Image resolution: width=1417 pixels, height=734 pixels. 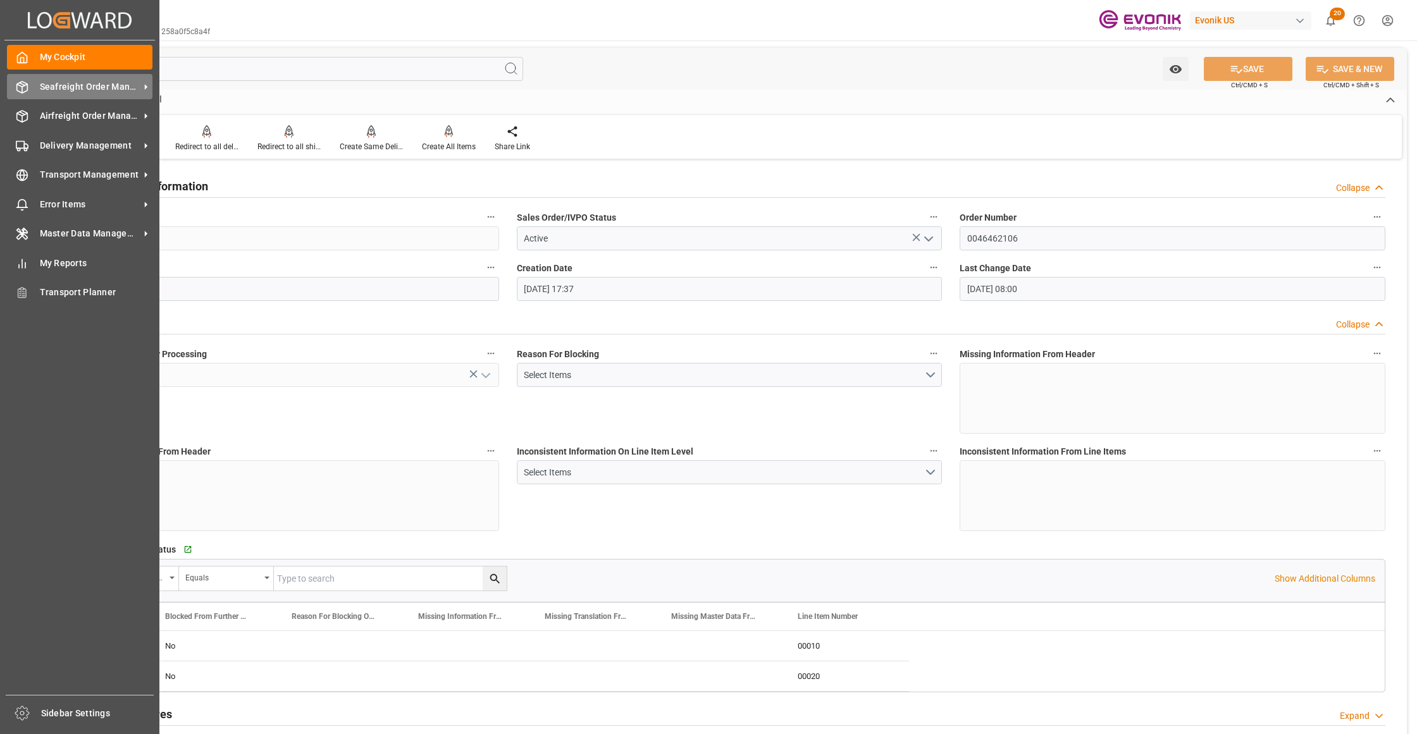 I want to click on button: search button, so click(x=495, y=579).